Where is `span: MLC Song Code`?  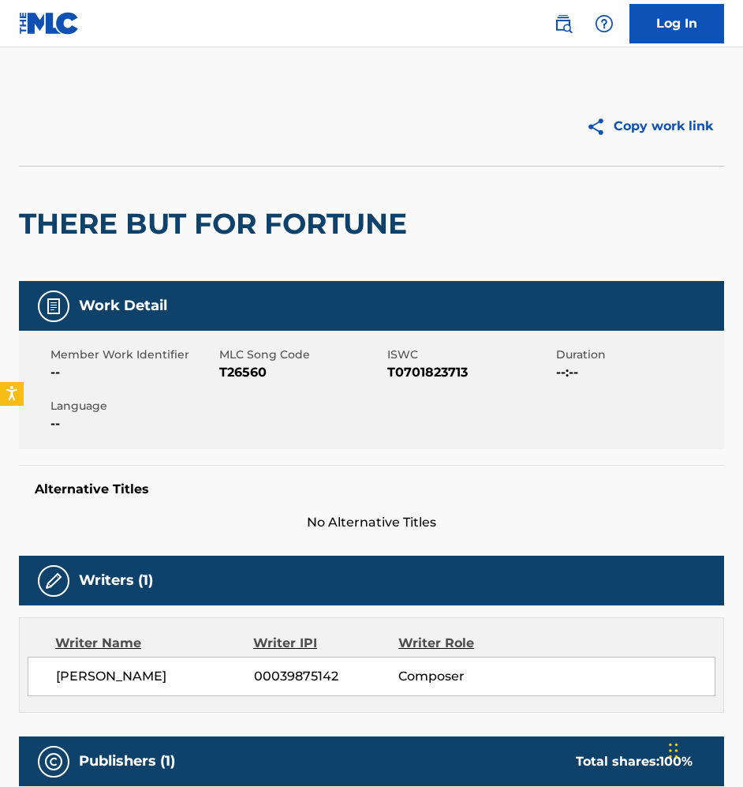
span: MLC Song Code is located at coordinates (301, 354).